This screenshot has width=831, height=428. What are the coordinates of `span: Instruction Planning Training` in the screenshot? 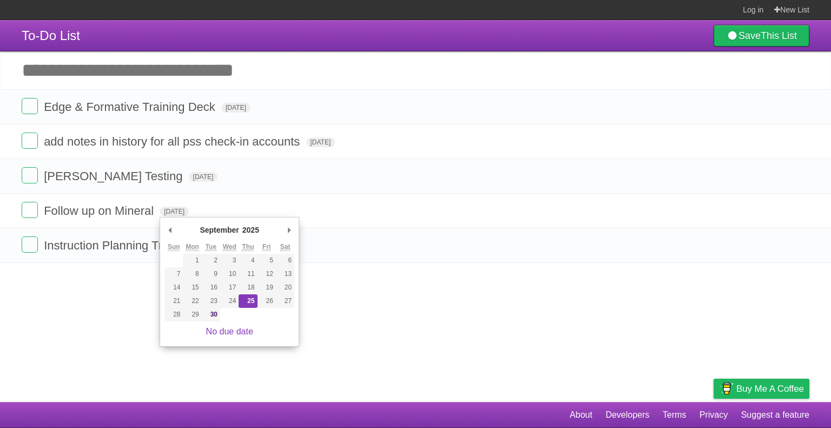 It's located at (120, 245).